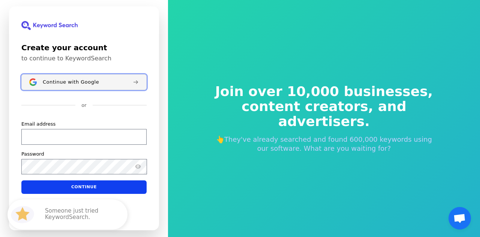 This screenshot has width=480, height=237. Describe the element at coordinates (138, 167) in the screenshot. I see `button: Show password` at that location.